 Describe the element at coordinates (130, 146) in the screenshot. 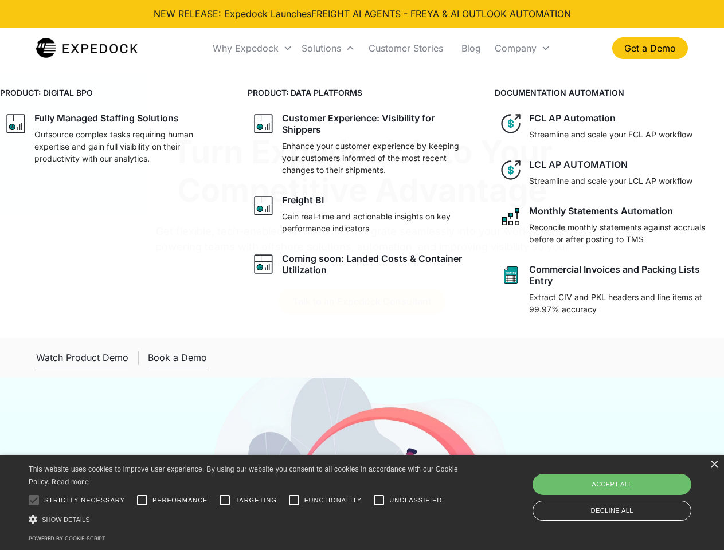

I see `p: Outsource complex tasks requiring human expertise and gain full visibility on their productivity ...` at that location.